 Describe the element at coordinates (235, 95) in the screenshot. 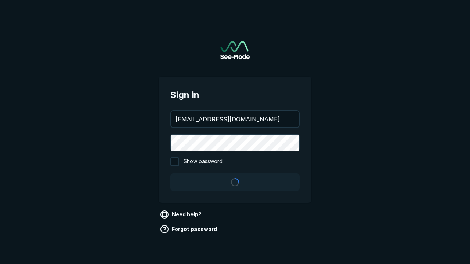

I see `span: Sign in` at that location.